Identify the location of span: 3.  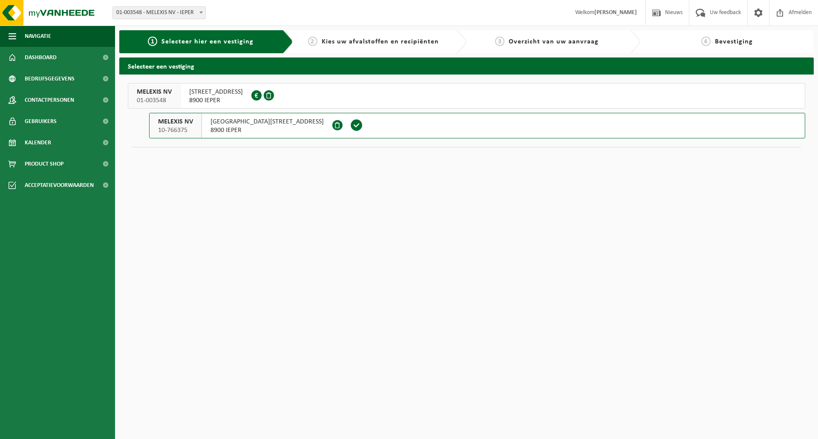
(500, 41).